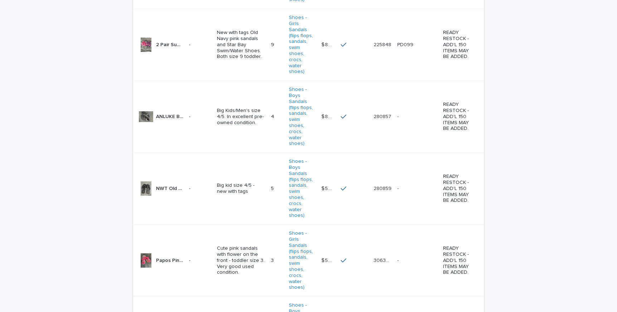  Describe the element at coordinates (309, 261) in the screenshot. I see `tr: Papos Pink Sandals 3Papos Pink Sandals 3 -Cute pink sandals with flower on the front - toddler si...` at that location.